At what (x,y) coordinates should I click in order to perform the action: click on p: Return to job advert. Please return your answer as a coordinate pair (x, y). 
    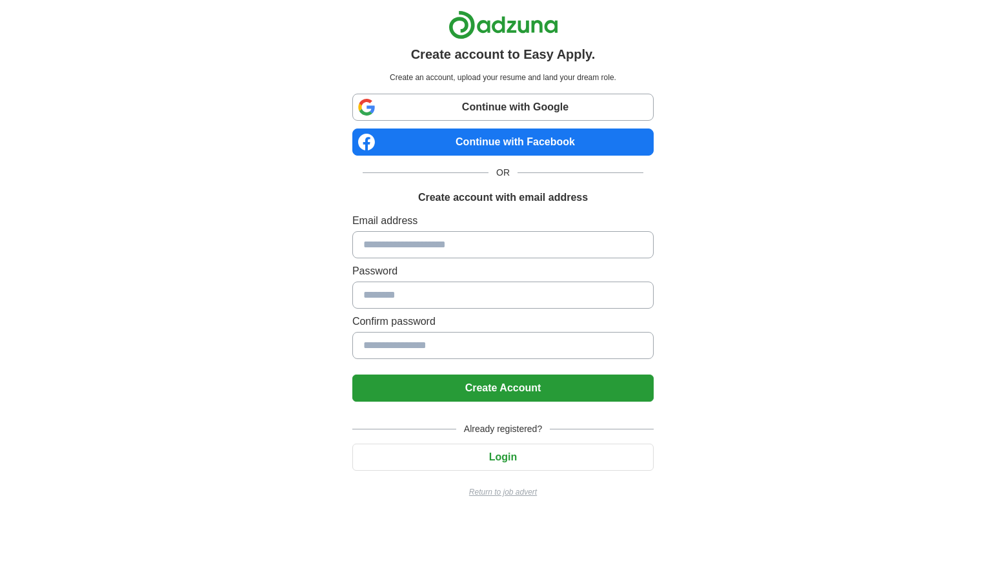
    Looking at the image, I should click on (503, 492).